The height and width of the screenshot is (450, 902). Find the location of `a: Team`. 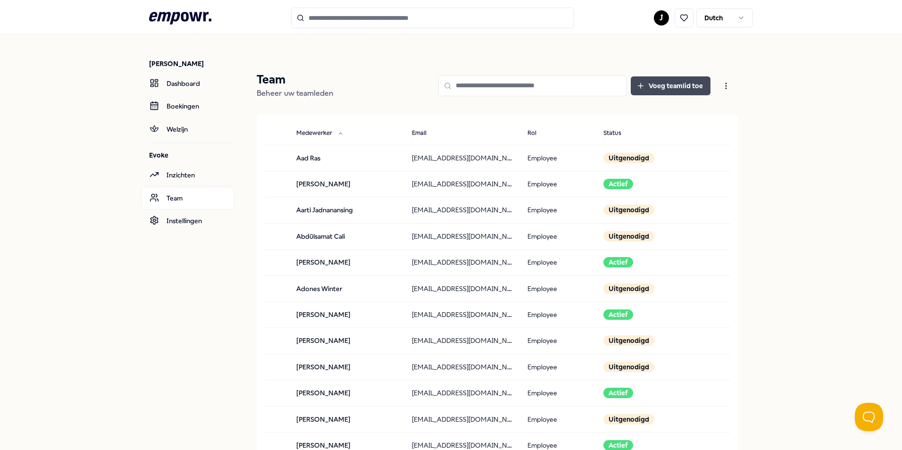

a: Team is located at coordinates (188, 198).